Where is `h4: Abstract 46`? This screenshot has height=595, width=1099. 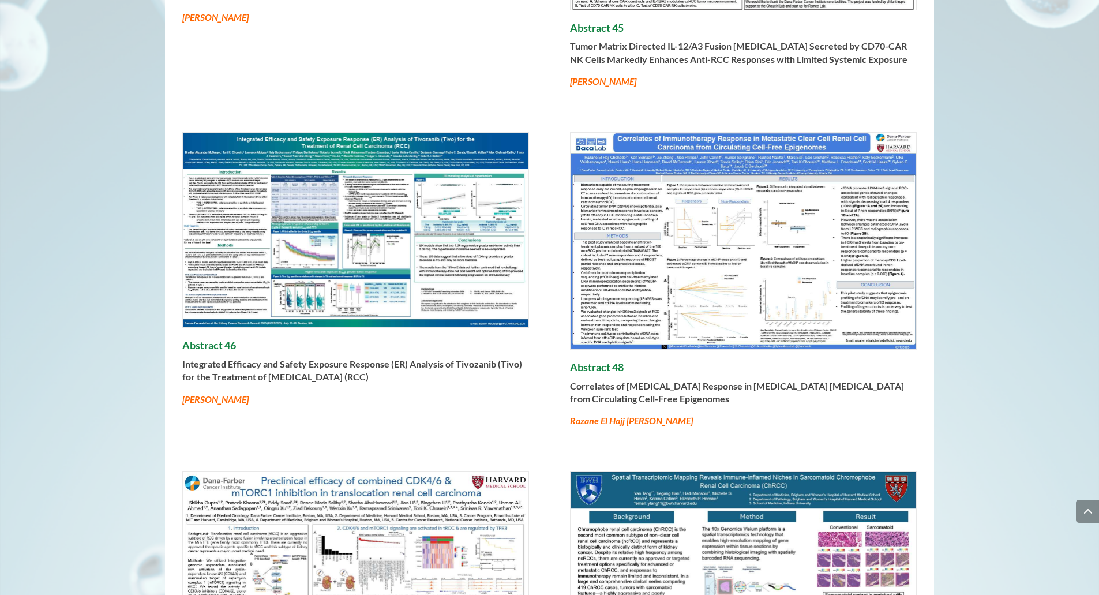 h4: Abstract 46 is located at coordinates (356, 348).